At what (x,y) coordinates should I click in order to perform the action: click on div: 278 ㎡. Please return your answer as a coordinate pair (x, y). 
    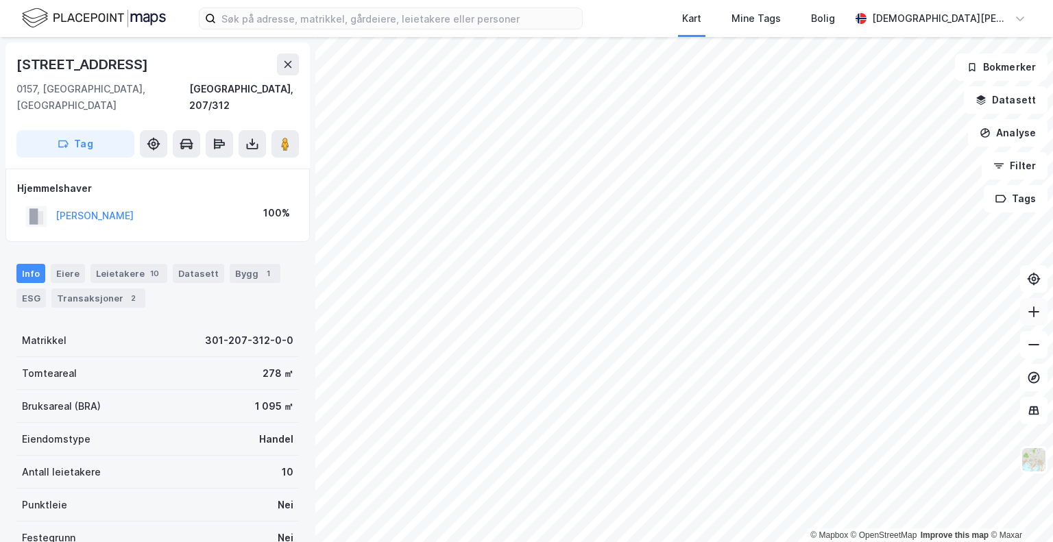
    Looking at the image, I should click on (278, 374).